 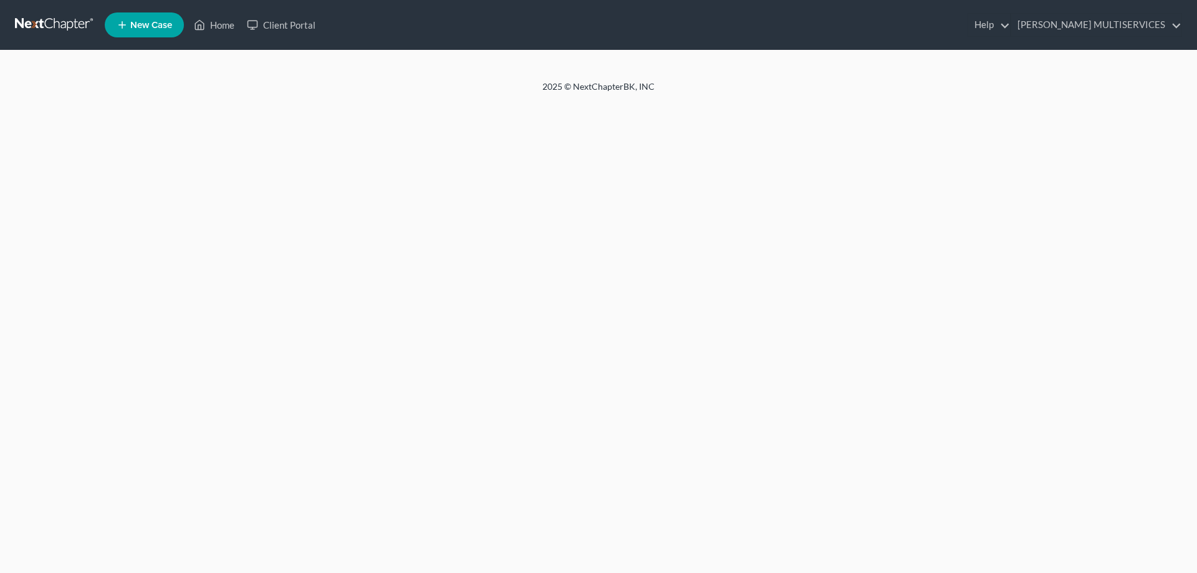 What do you see at coordinates (281, 25) in the screenshot?
I see `a: Client Portal` at bounding box center [281, 25].